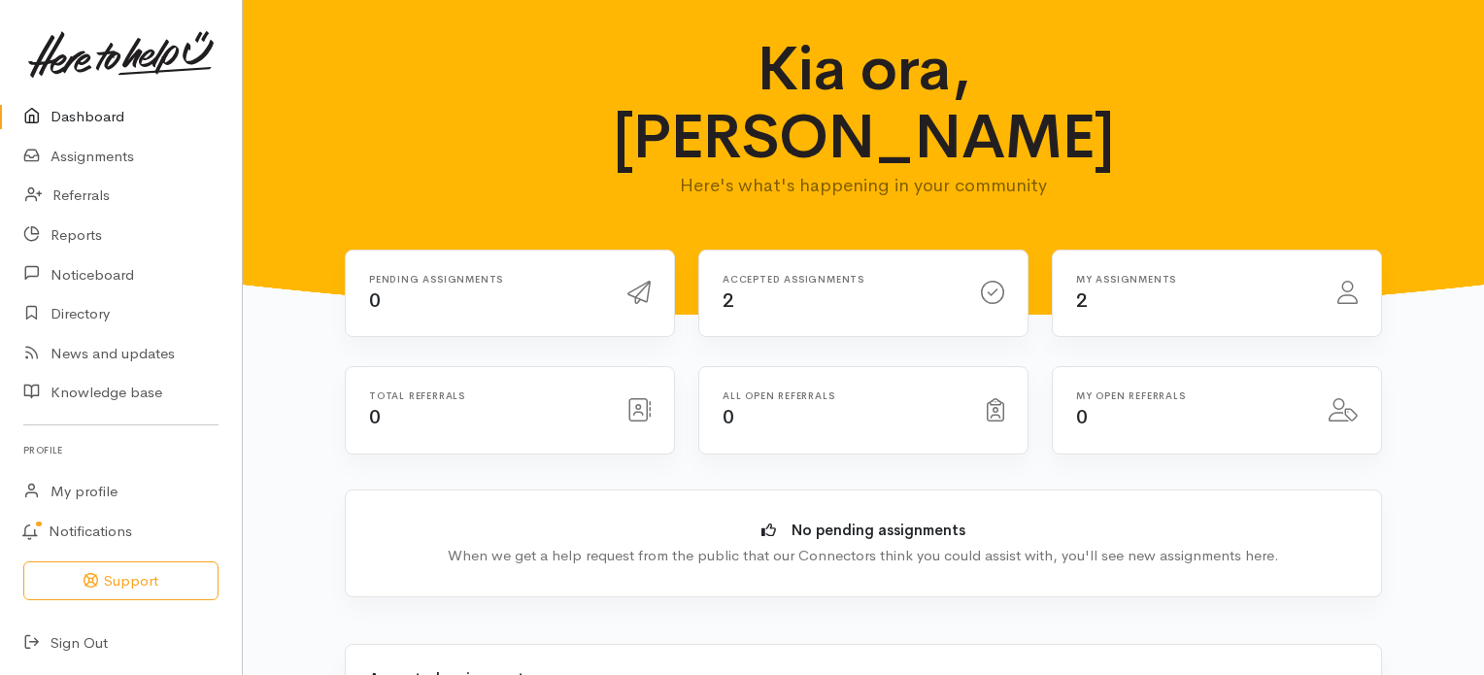  Describe the element at coordinates (840, 279) in the screenshot. I see `h6: Accepted assignments` at that location.